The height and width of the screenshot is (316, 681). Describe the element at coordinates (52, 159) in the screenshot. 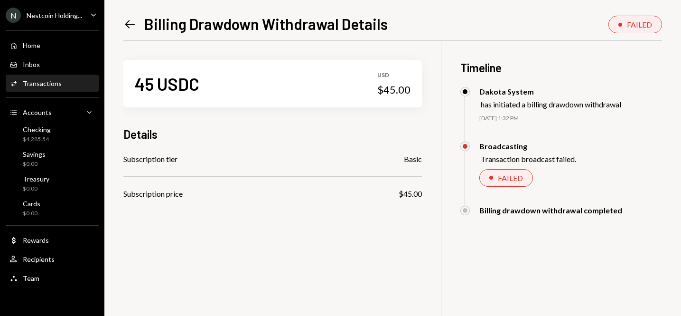

I see `a: Savings$0.00` at that location.